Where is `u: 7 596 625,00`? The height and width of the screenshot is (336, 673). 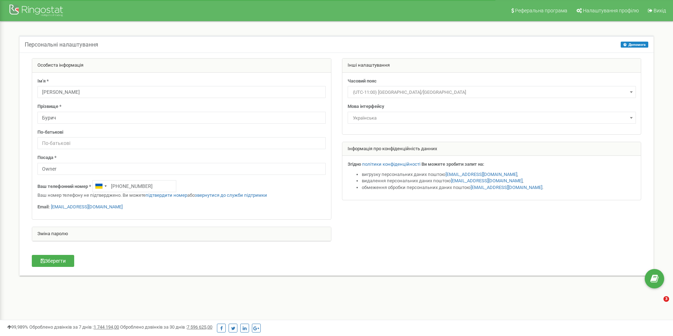 u: 7 596 625,00 is located at coordinates (199, 327).